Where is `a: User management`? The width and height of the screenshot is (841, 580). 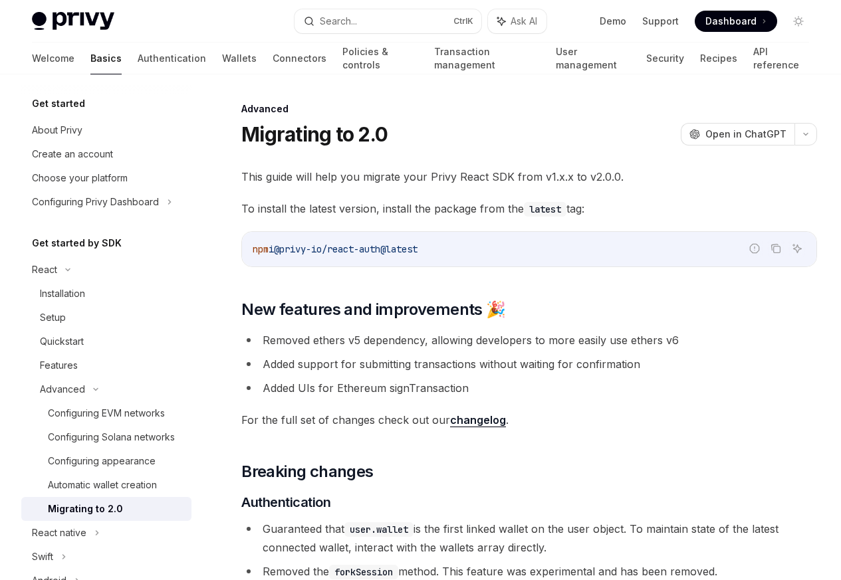
a: User management is located at coordinates (593, 58).